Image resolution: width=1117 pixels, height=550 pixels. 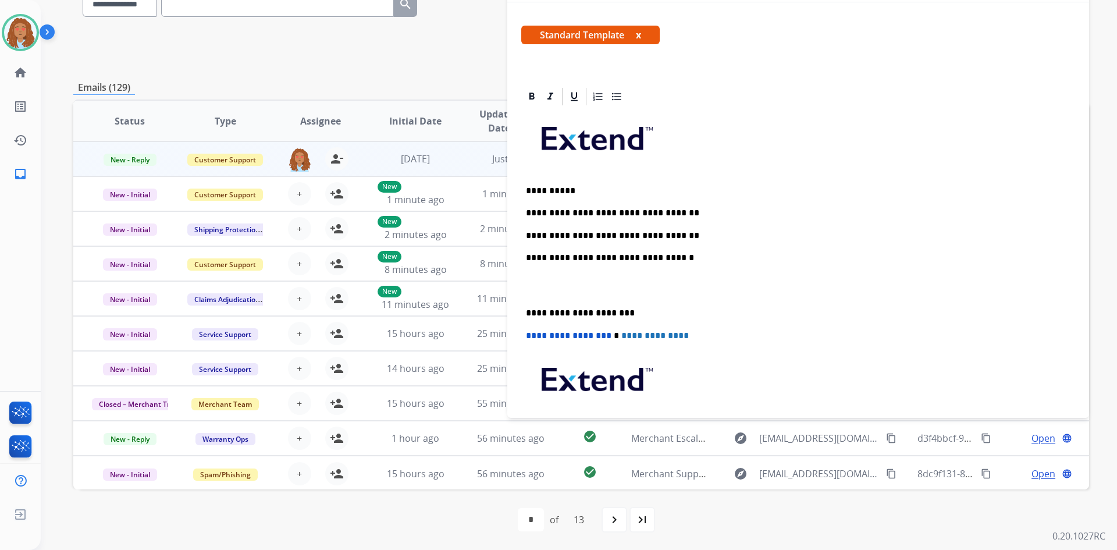 What do you see at coordinates (20, 174) in the screenshot?
I see `mat-icon: inbox` at bounding box center [20, 174].